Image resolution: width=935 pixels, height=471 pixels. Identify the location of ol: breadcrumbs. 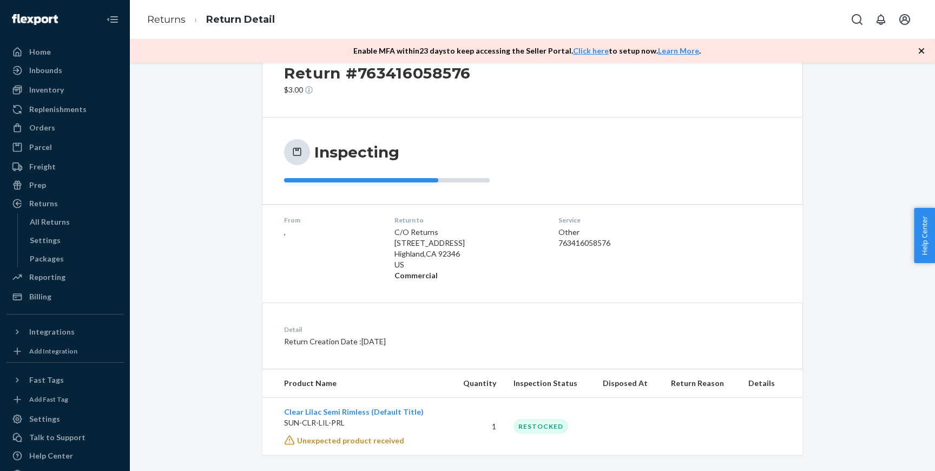
(211, 19).